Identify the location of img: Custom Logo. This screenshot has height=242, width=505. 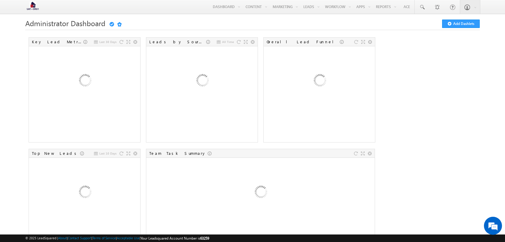
(33, 7).